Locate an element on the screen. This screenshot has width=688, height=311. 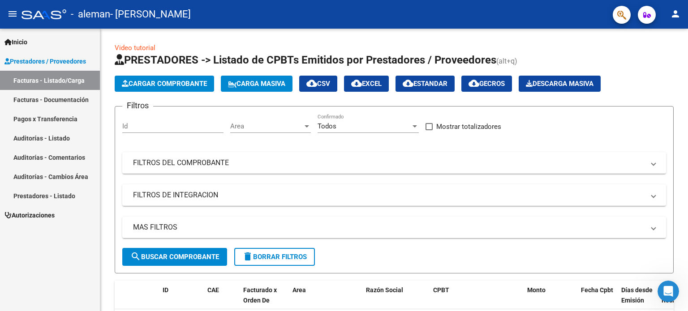
span: CPBT is located at coordinates (441, 290).